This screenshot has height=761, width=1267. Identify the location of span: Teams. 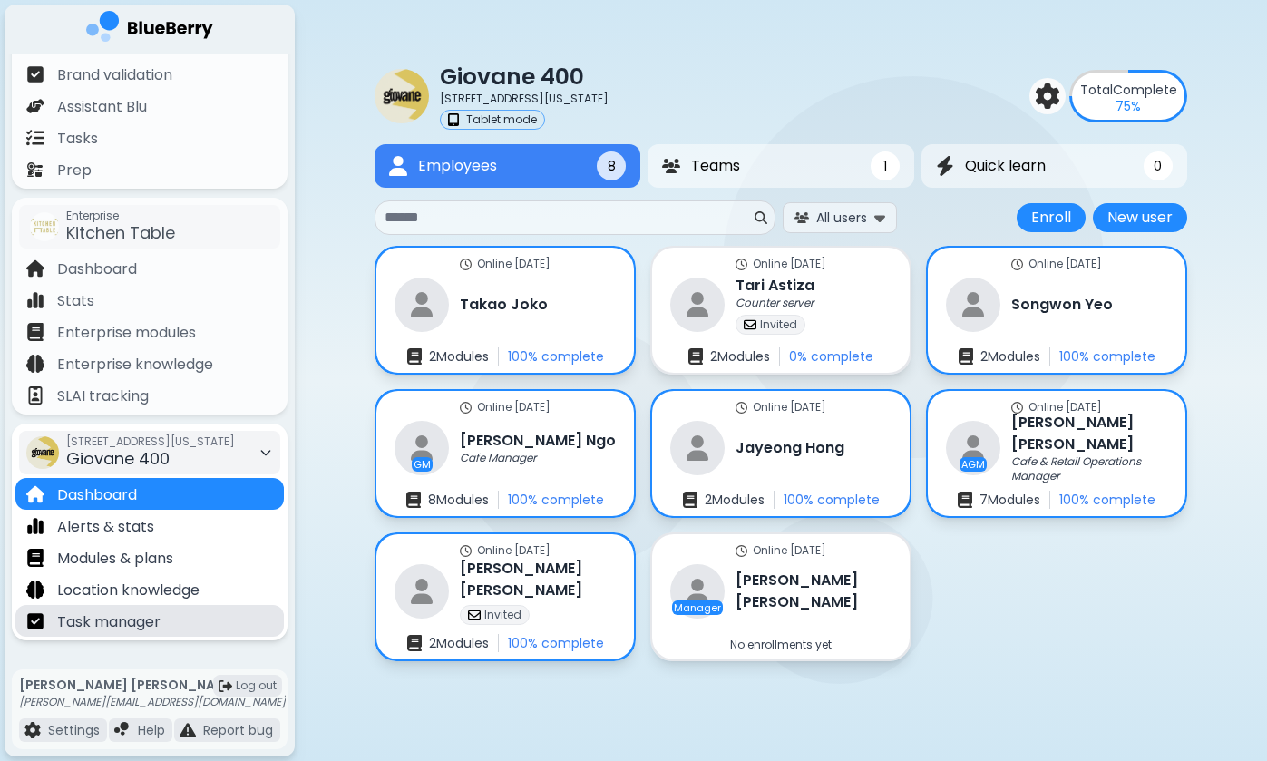
(715, 166).